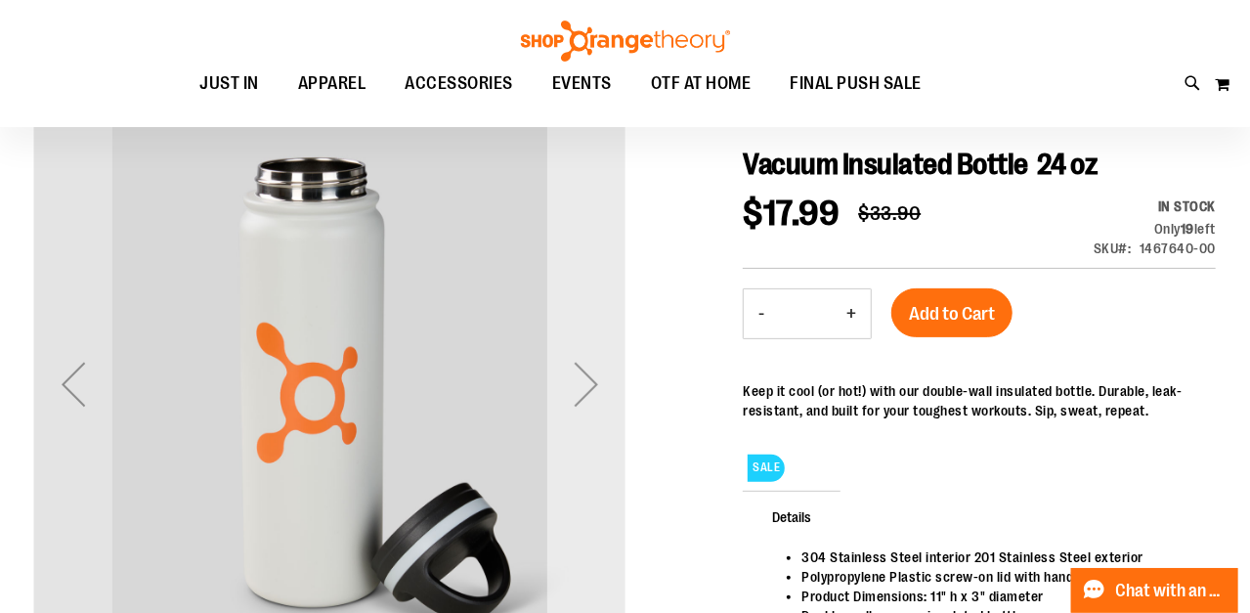 This screenshot has width=1250, height=613. I want to click on span: ACCESSORIES, so click(458, 83).